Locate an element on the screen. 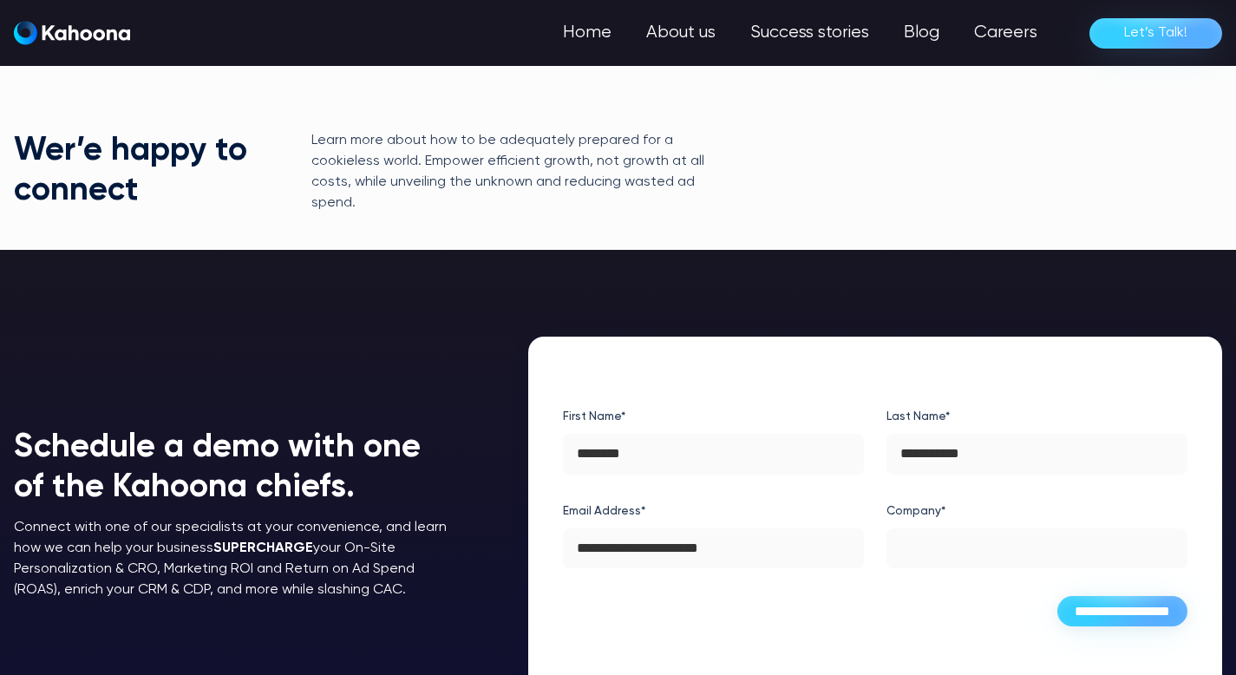 The width and height of the screenshot is (1236, 675). img: Kahoona logo white is located at coordinates (72, 33).